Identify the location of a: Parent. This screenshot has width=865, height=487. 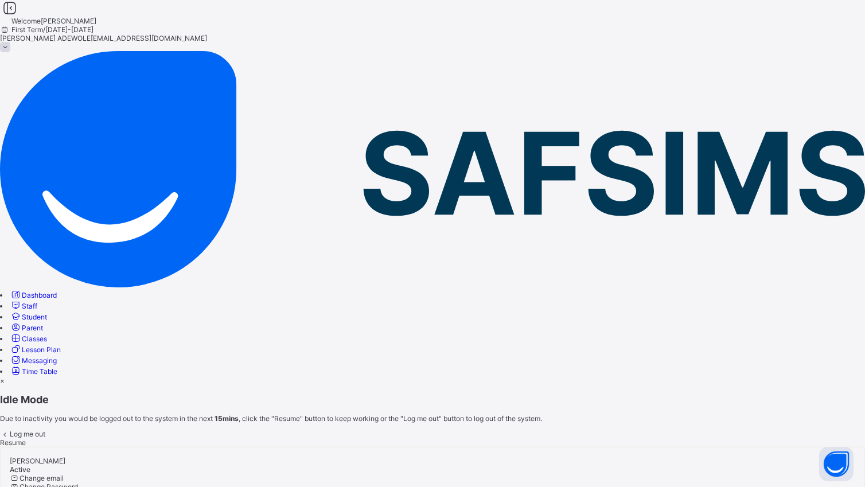
(26, 328).